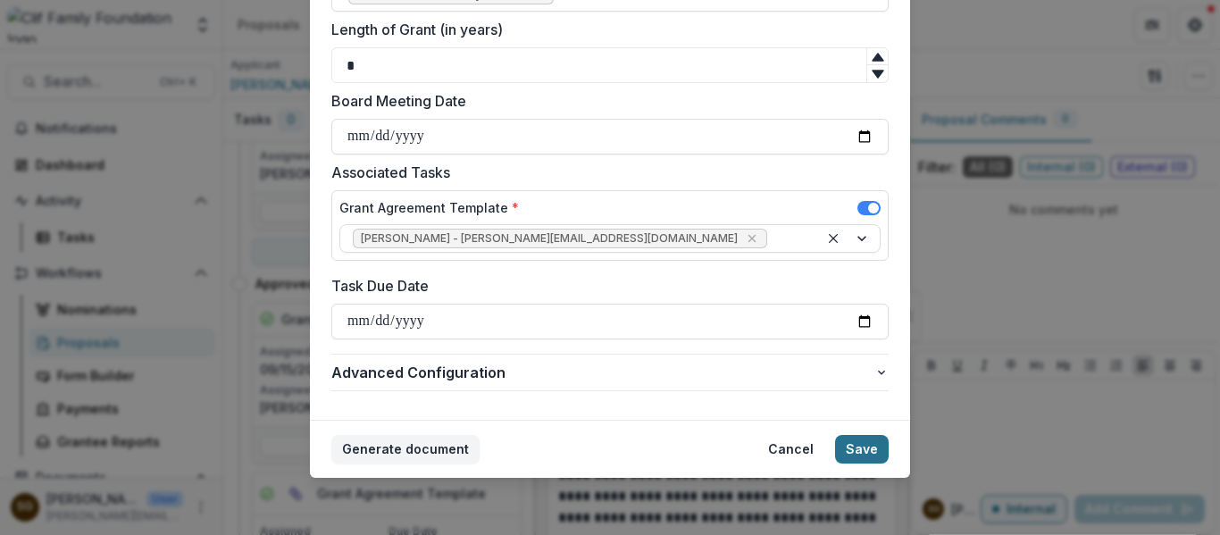  I want to click on button: Save, so click(862, 449).